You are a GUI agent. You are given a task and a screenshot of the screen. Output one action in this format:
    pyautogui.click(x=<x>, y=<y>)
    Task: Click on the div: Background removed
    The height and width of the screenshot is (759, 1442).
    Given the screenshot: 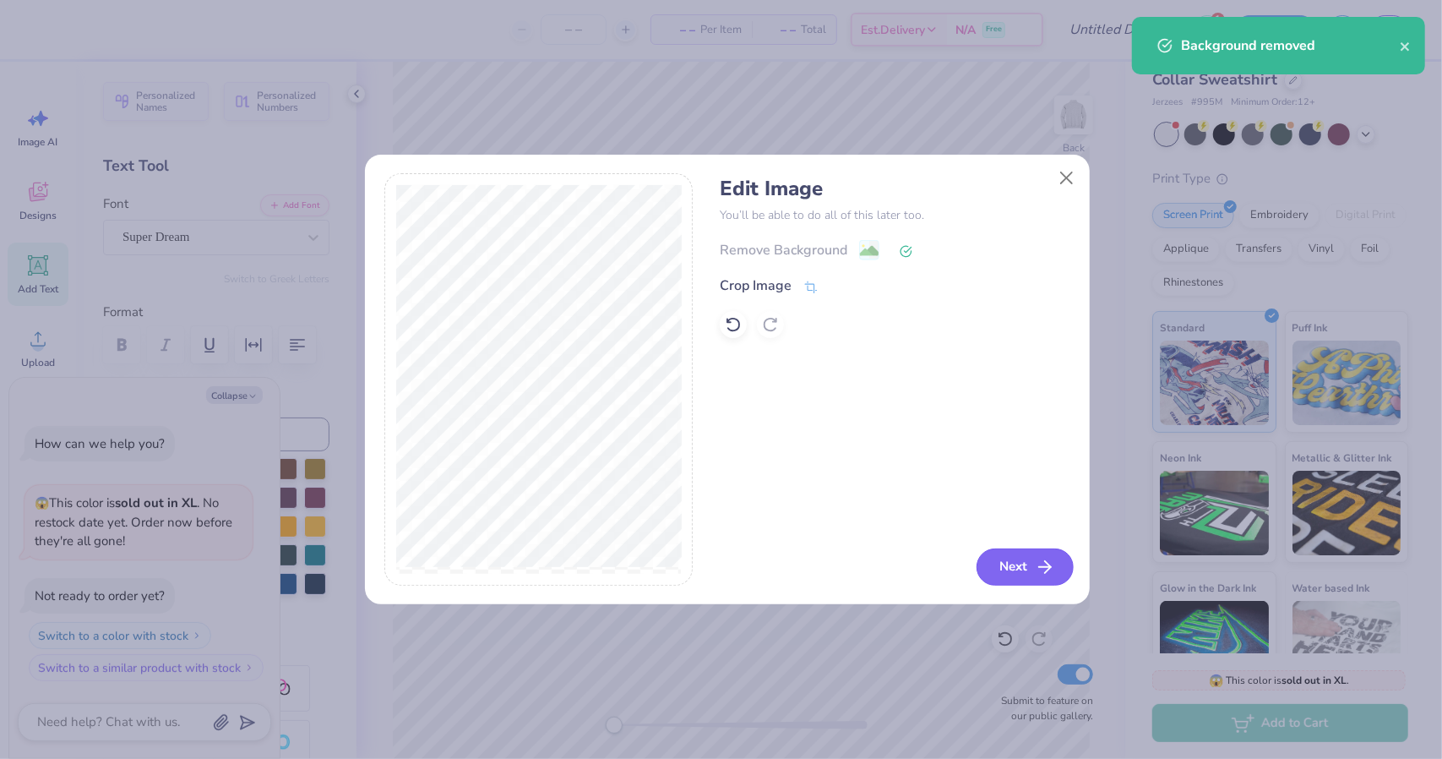 What is the action you would take?
    pyautogui.click(x=1290, y=46)
    